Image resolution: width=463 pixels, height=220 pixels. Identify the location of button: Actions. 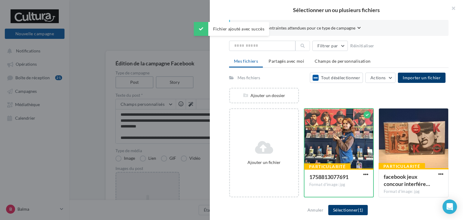
(380, 78).